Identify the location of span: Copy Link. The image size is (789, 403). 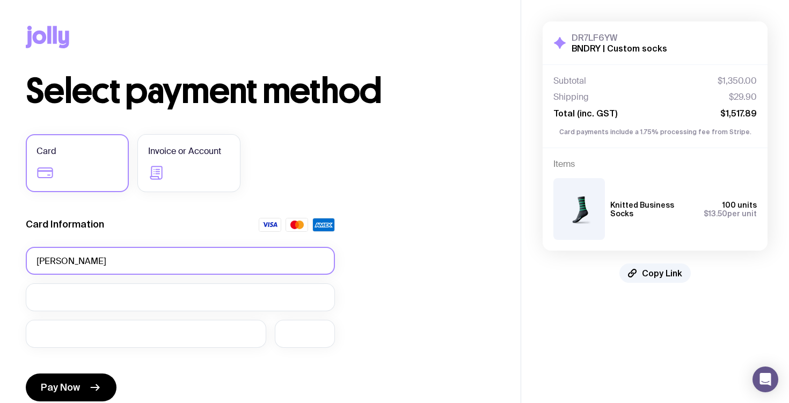
(662, 273).